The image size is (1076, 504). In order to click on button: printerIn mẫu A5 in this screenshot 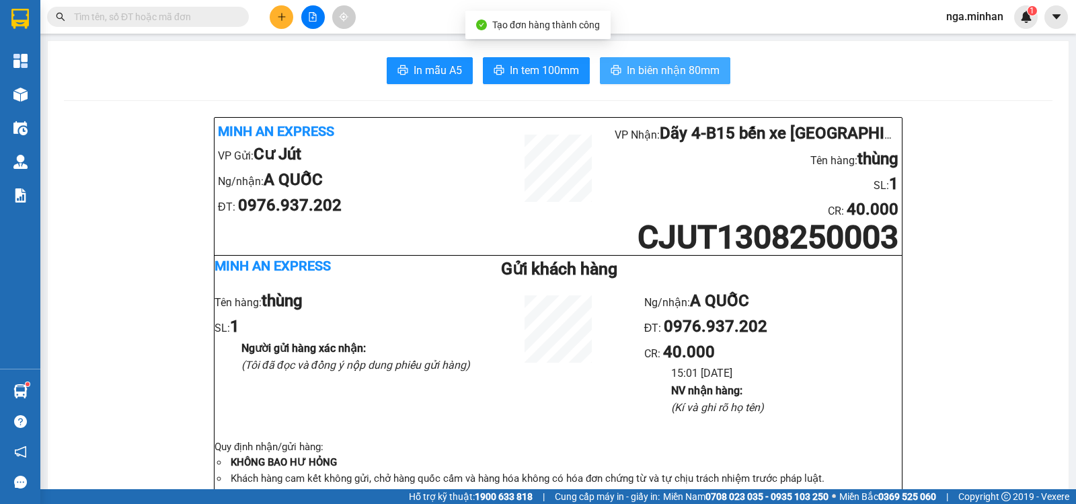, I will do `click(430, 71)`.